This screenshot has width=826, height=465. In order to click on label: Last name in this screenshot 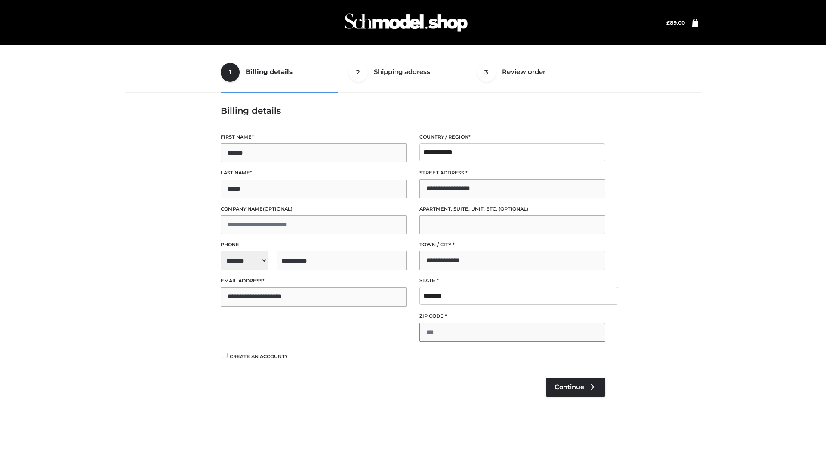, I will do `click(314, 173)`.